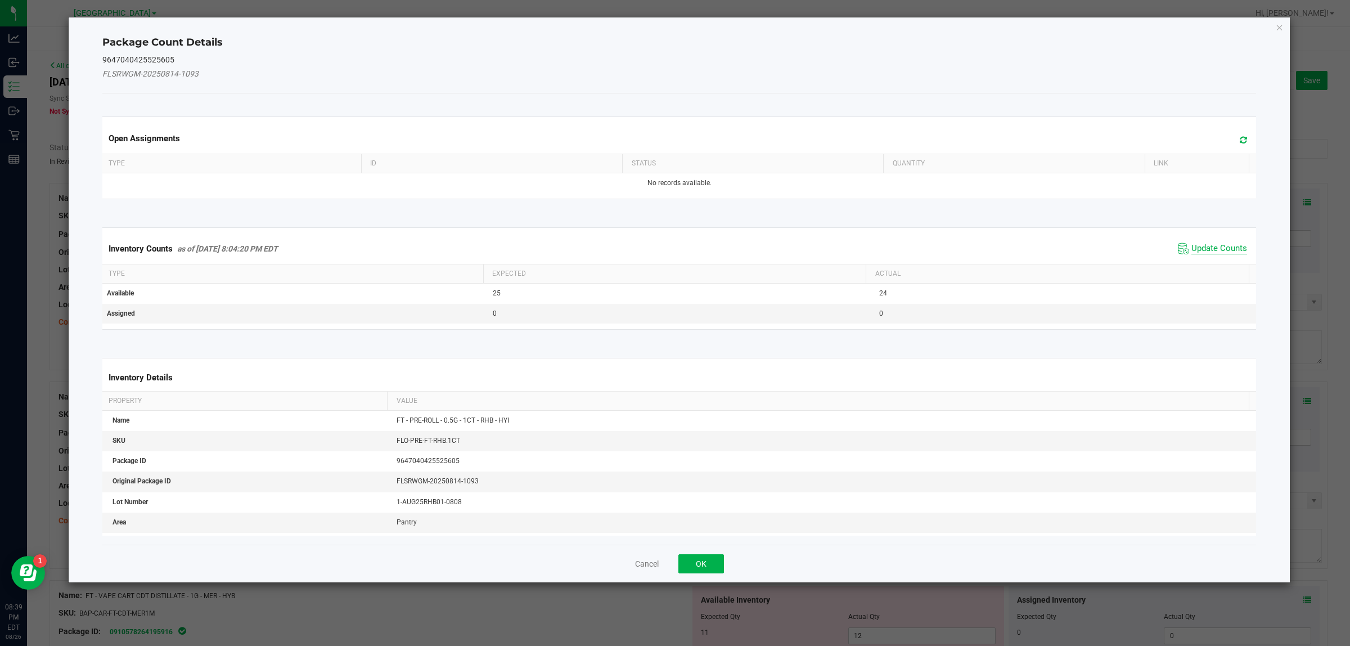 The height and width of the screenshot is (646, 1350). What do you see at coordinates (680, 74) in the screenshot?
I see `h5: FLSRWGM-20250814-1093` at bounding box center [680, 74].